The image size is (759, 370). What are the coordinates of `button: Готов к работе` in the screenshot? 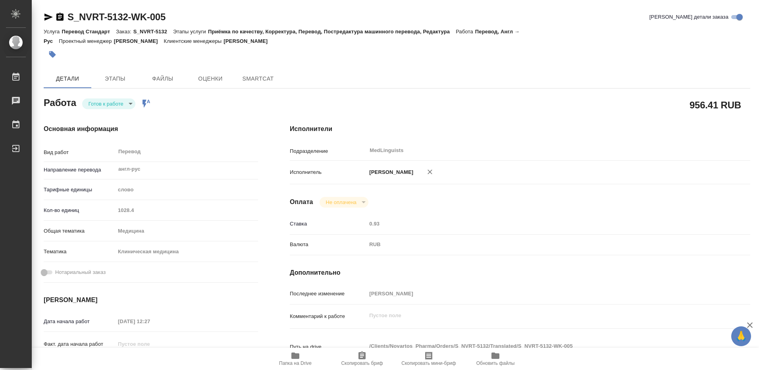 It's located at (106, 104).